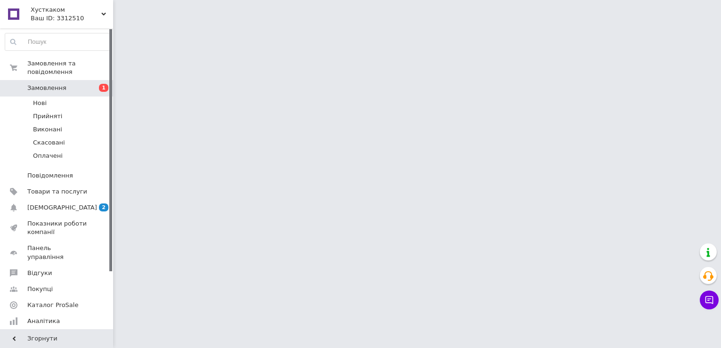 The image size is (721, 348). I want to click on span: Замовлення, so click(47, 88).